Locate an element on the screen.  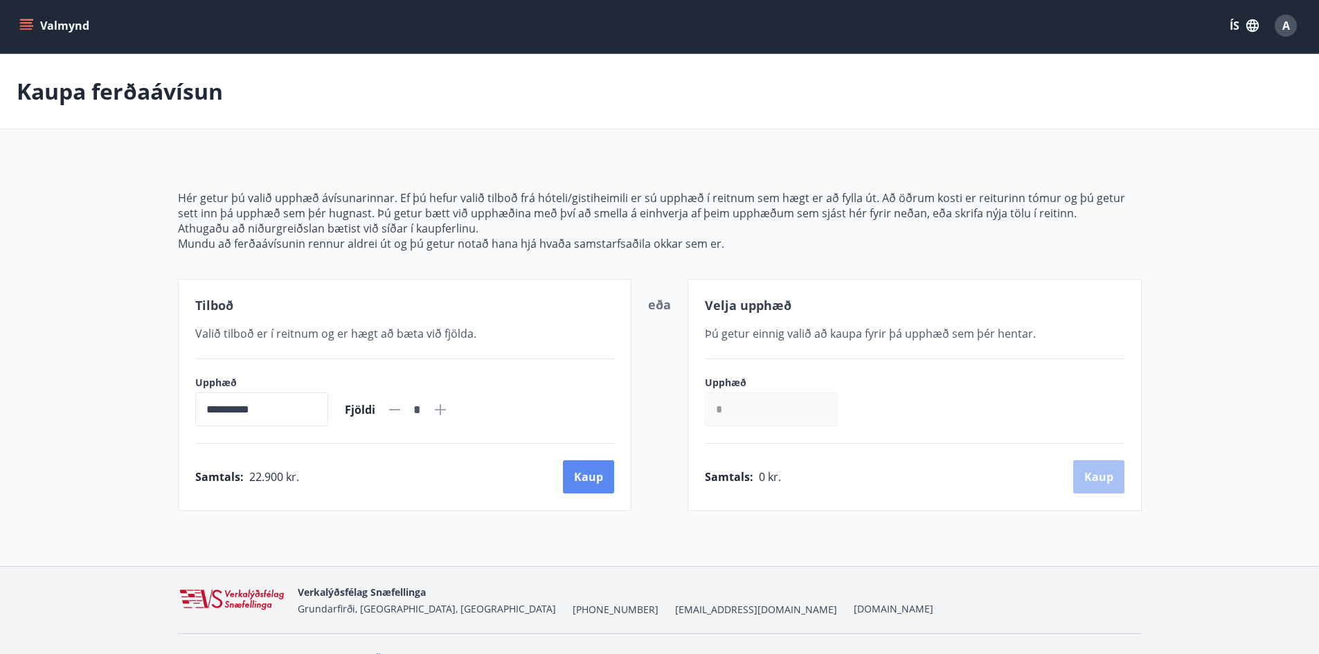
span: A is located at coordinates (1286, 26).